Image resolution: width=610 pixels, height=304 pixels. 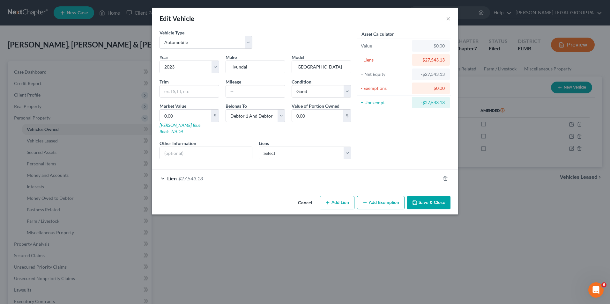 What do you see at coordinates (164, 57) in the screenshot?
I see `label: Year` at bounding box center [164, 57].